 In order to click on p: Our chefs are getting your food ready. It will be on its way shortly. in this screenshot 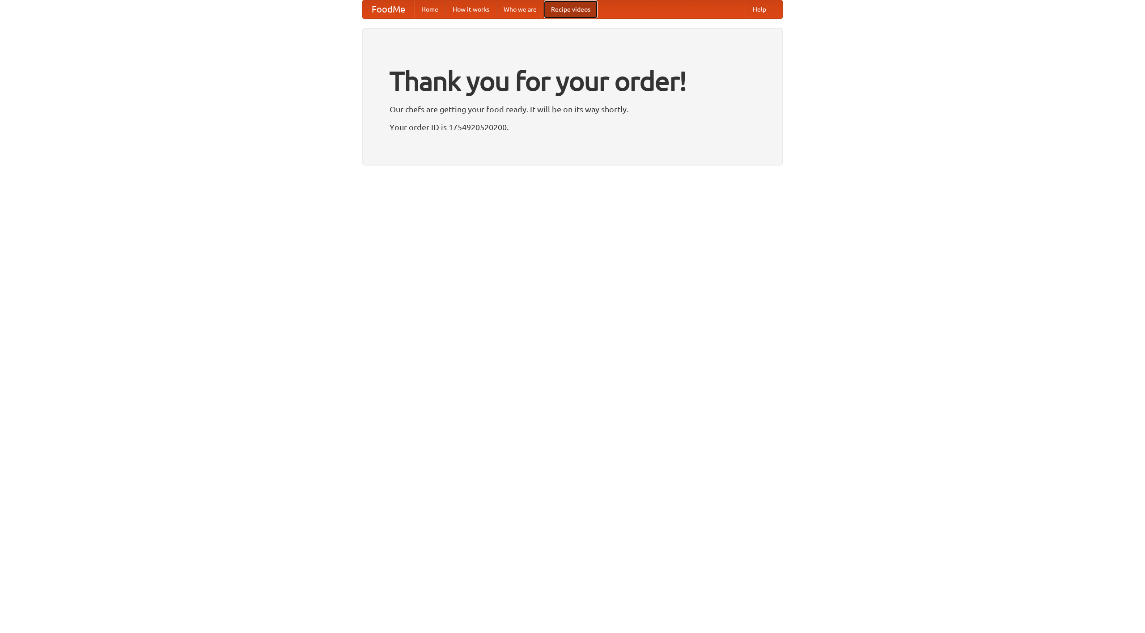, I will do `click(572, 109)`.